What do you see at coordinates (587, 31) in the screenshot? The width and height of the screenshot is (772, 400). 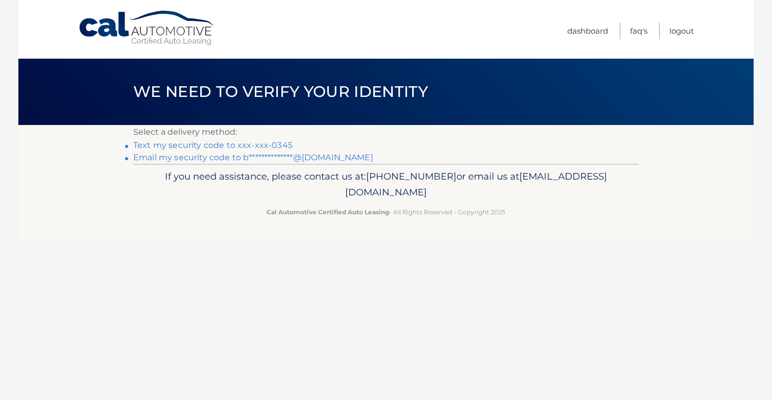 I see `a: Dashboard` at bounding box center [587, 31].